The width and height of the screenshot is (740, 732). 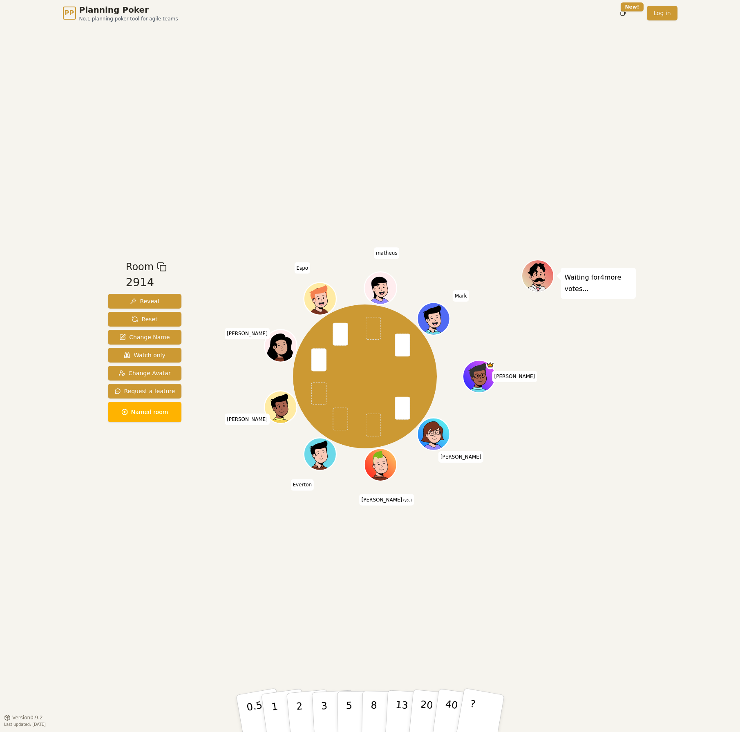 What do you see at coordinates (129, 10) in the screenshot?
I see `span: Planning Poker` at bounding box center [129, 10].